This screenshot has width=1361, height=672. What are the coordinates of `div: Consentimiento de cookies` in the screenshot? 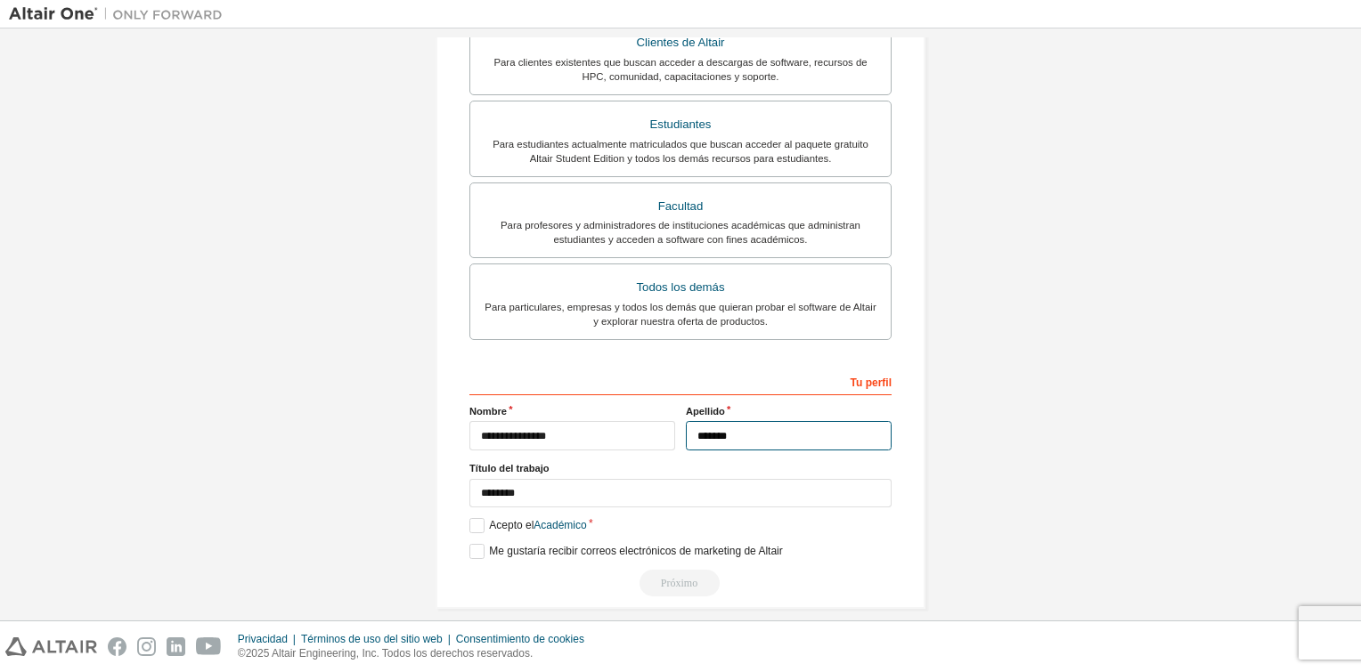 It's located at (525, 639).